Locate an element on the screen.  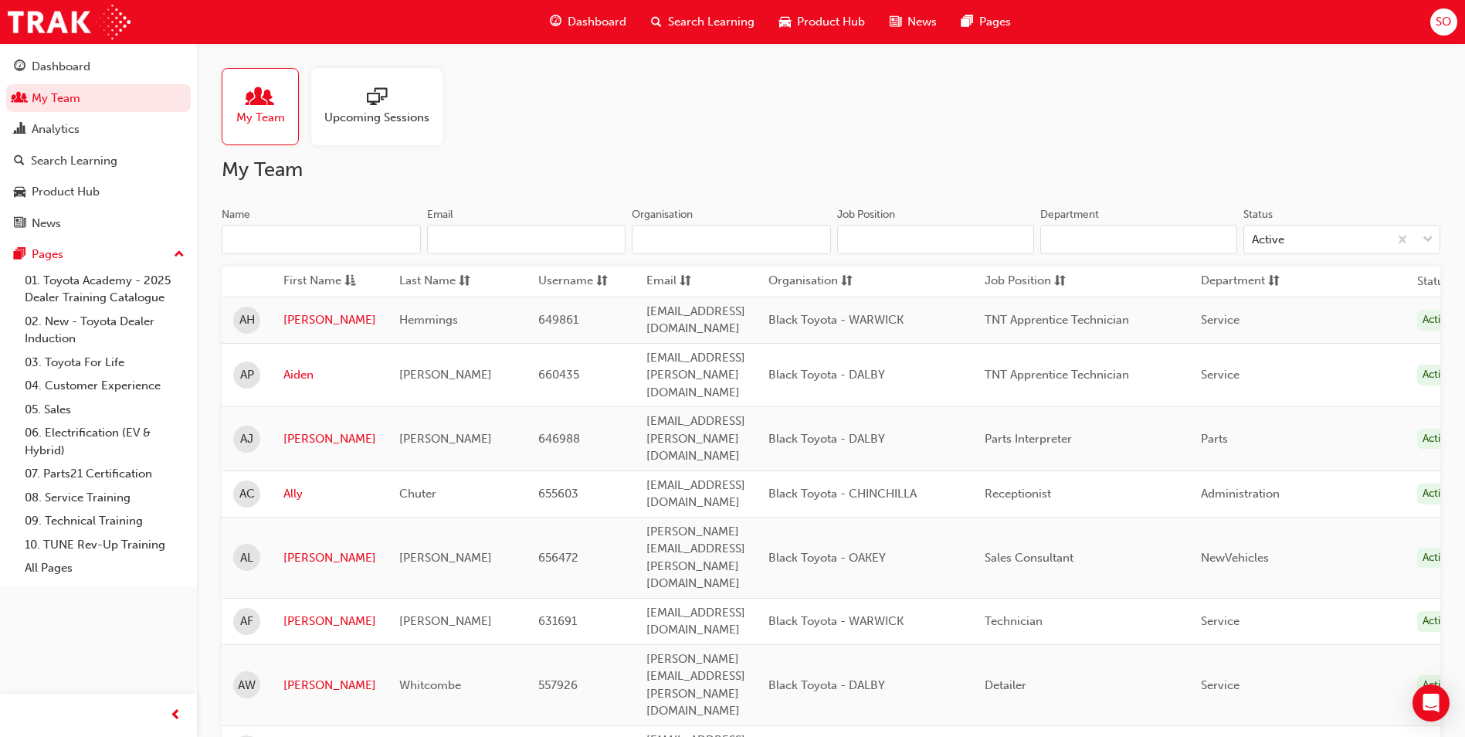
a: search-iconSearch Learning is located at coordinates (703, 22).